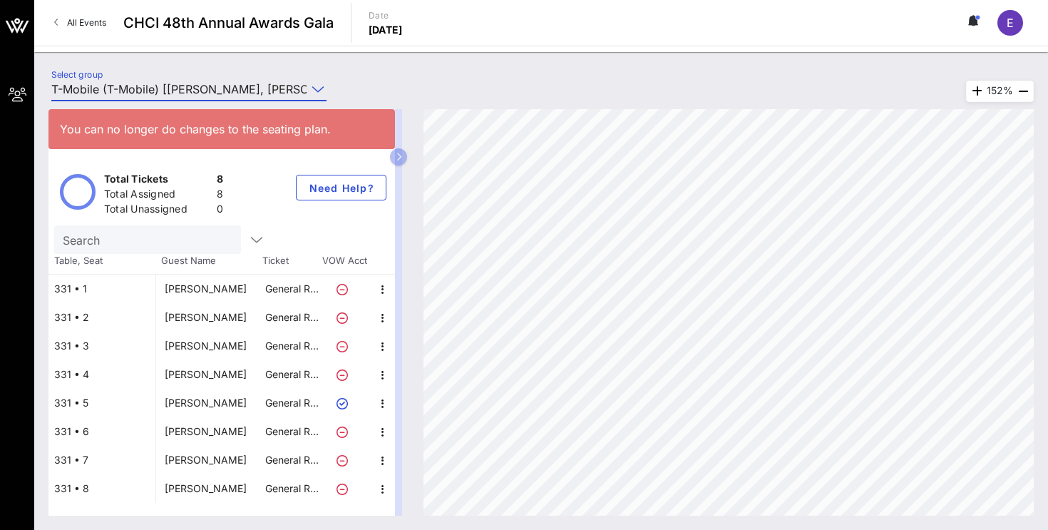 The height and width of the screenshot is (530, 1048). I want to click on div: 331 • 7, so click(102, 460).